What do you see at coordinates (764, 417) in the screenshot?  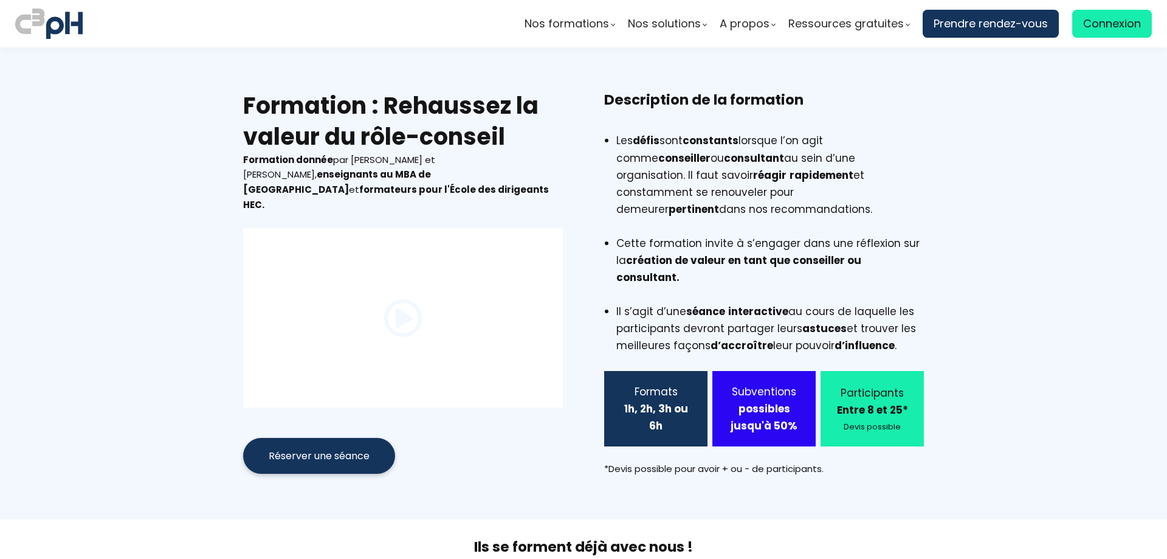 I see `strong: possibles jusqu'à 50%` at bounding box center [764, 417].